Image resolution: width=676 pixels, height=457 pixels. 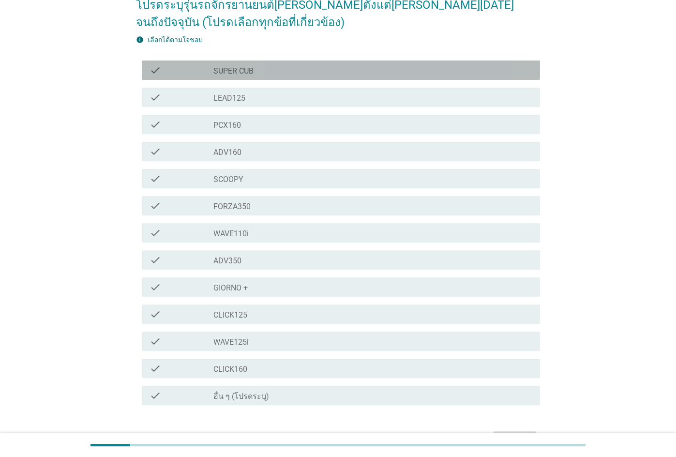 I want to click on i: info, so click(x=140, y=40).